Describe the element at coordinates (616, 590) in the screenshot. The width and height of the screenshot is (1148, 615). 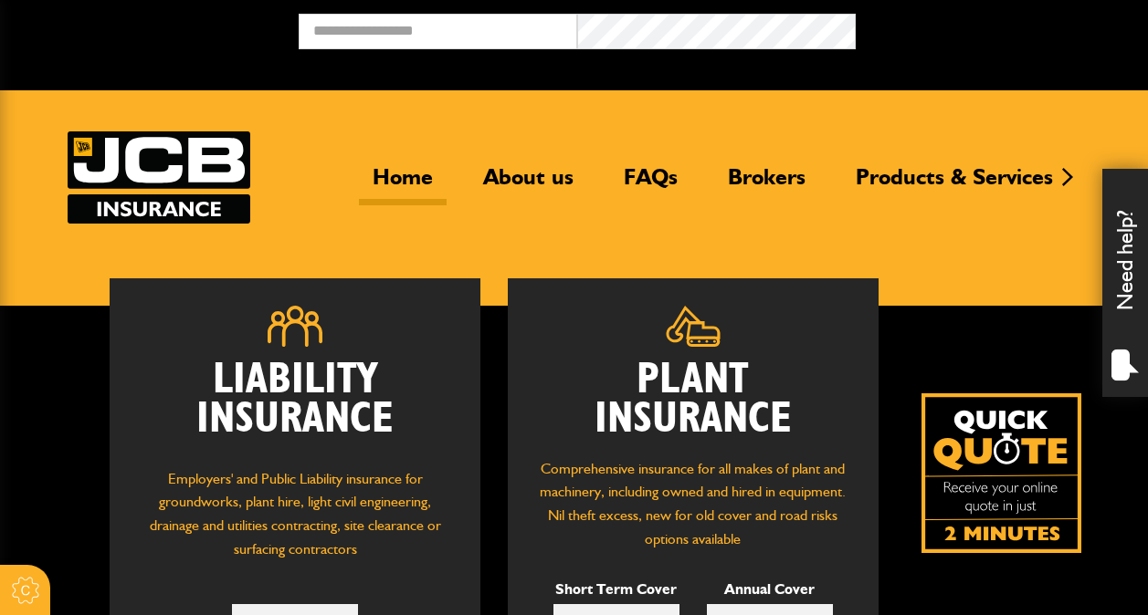
I see `p: Short Term Cover` at that location.